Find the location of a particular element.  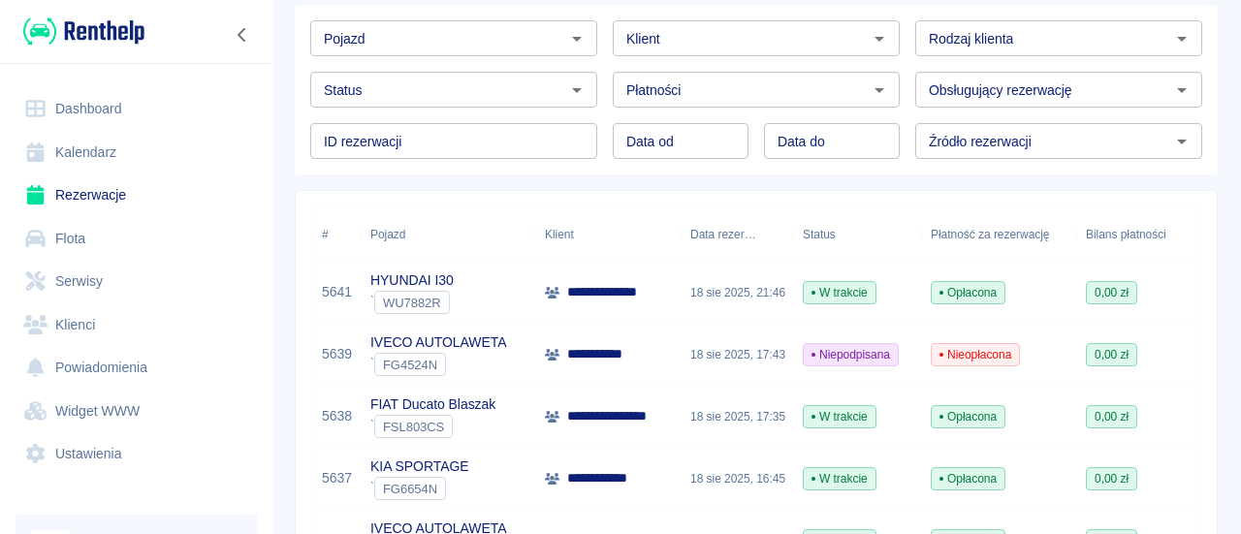

span: Nieopłacona is located at coordinates (975, 355).